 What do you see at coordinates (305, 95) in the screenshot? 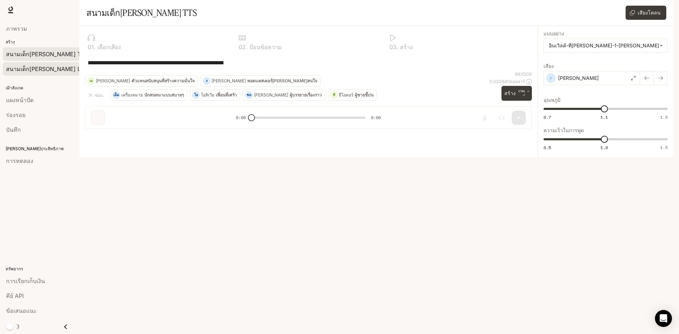
I see `font: ผู้บรรยายเรื่องราว` at bounding box center [305, 95].